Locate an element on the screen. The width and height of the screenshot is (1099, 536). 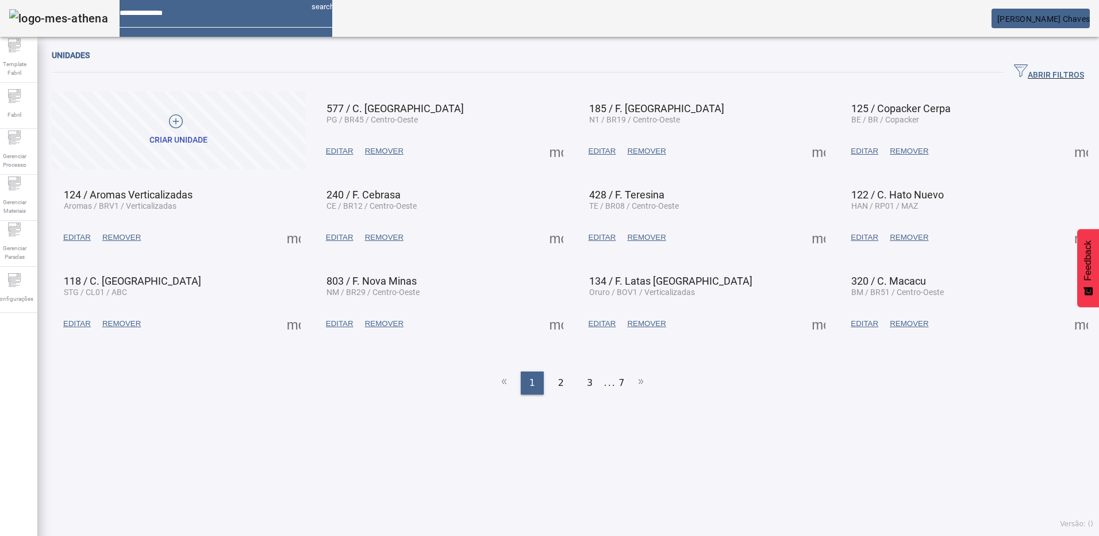
span: HAN / RP01 / MAZ is located at coordinates (884, 206).